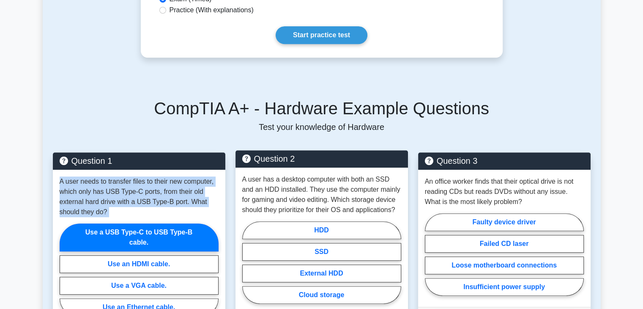 The width and height of the screenshot is (643, 309). Describe the element at coordinates (504, 161) in the screenshot. I see `h5: Question 3` at that location.